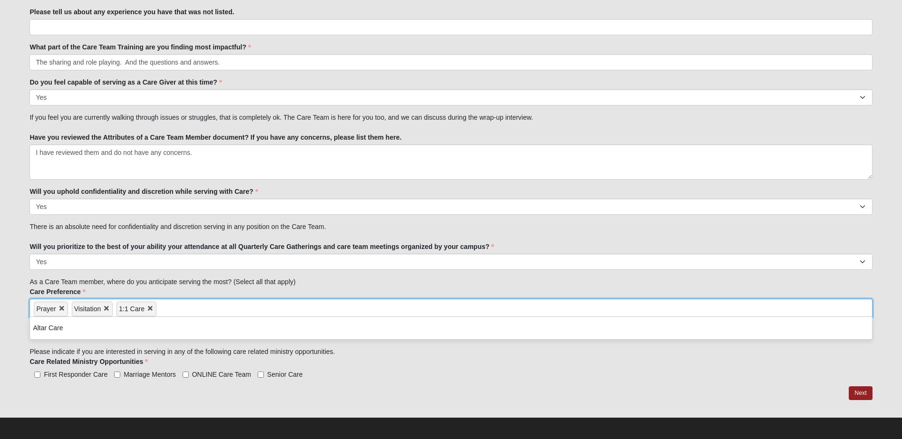 The image size is (902, 439). What do you see at coordinates (144, 192) in the screenshot?
I see `label: Will you uphold confidentiality and discretion while serving with Care?` at bounding box center [144, 192].